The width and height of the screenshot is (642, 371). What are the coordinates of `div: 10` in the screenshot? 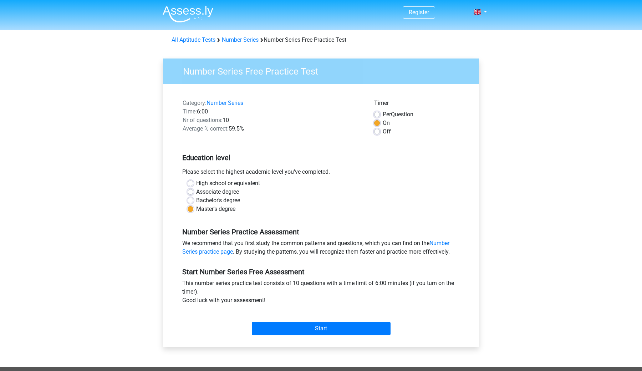 It's located at (273, 120).